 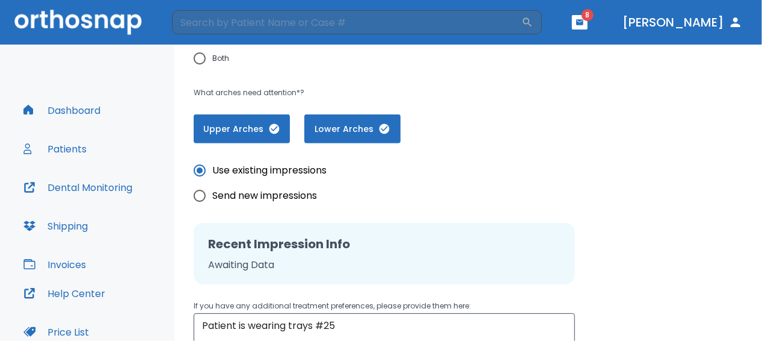 I want to click on button: Invoices, so click(x=55, y=264).